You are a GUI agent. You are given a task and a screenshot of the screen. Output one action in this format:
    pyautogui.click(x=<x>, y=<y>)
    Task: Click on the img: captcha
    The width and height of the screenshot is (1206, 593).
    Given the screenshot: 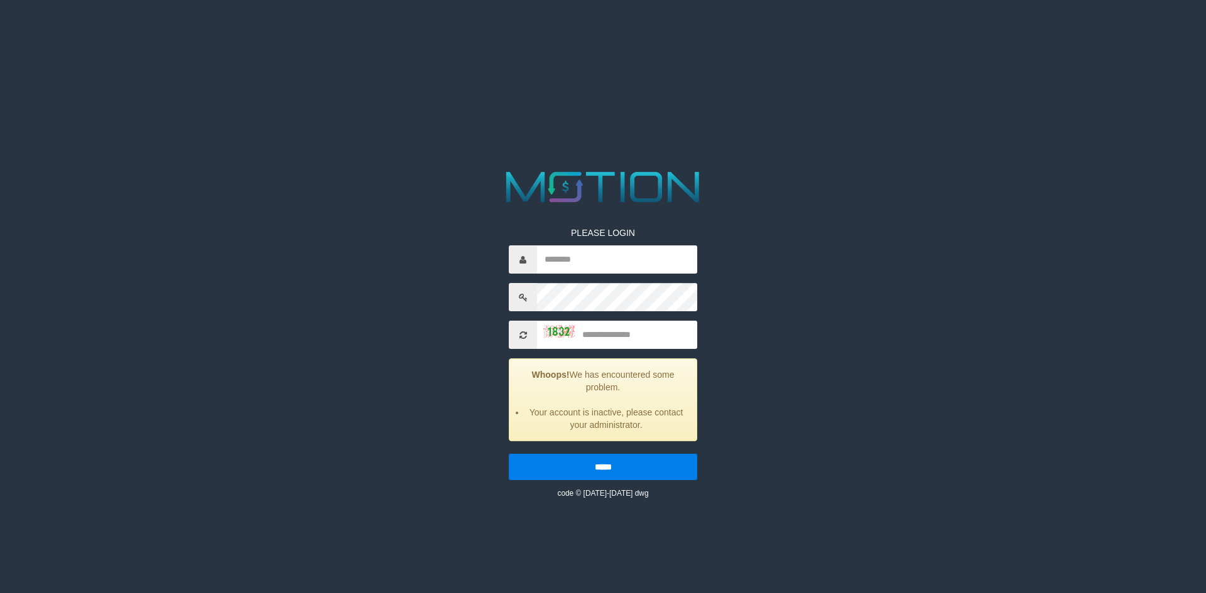 What is the action you would take?
    pyautogui.click(x=559, y=332)
    